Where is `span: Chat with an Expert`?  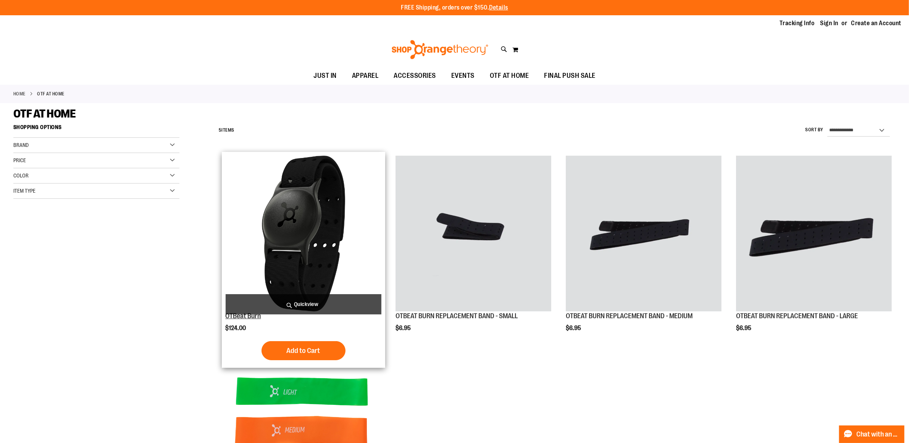 span: Chat with an Expert is located at coordinates (878, 434).